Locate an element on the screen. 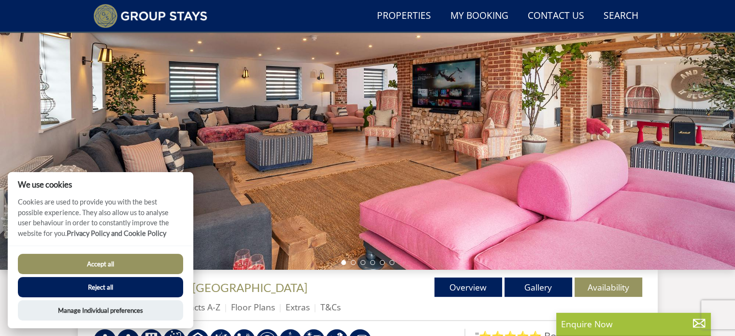 The height and width of the screenshot is (336, 735). button: Manage Individual preferences is located at coordinates (100, 310).